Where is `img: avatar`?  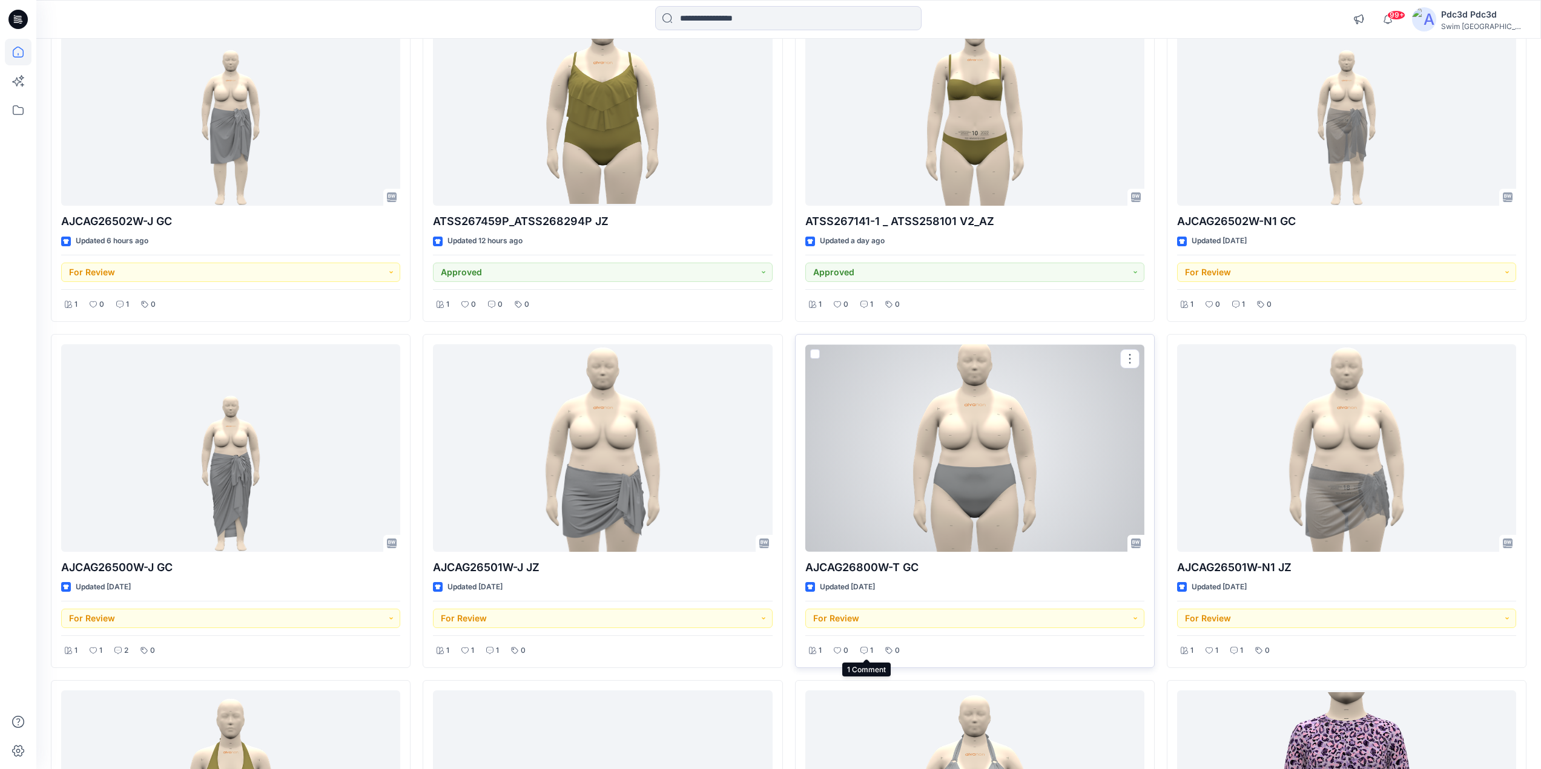
img: avatar is located at coordinates (1424, 19).